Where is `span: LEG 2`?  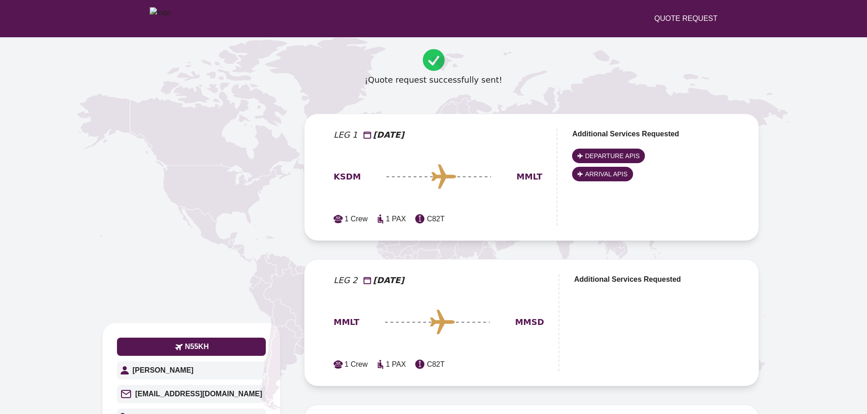
span: LEG 2 is located at coordinates (345, 281).